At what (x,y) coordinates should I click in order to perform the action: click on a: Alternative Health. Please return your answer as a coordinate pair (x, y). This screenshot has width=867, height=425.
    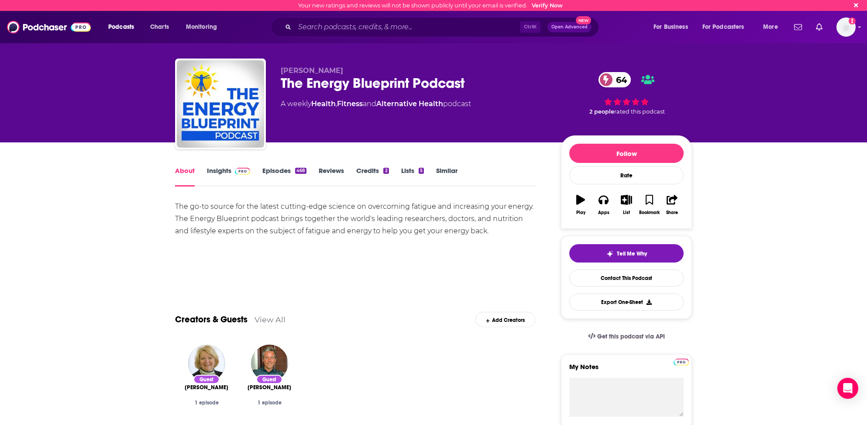
    Looking at the image, I should click on (409, 103).